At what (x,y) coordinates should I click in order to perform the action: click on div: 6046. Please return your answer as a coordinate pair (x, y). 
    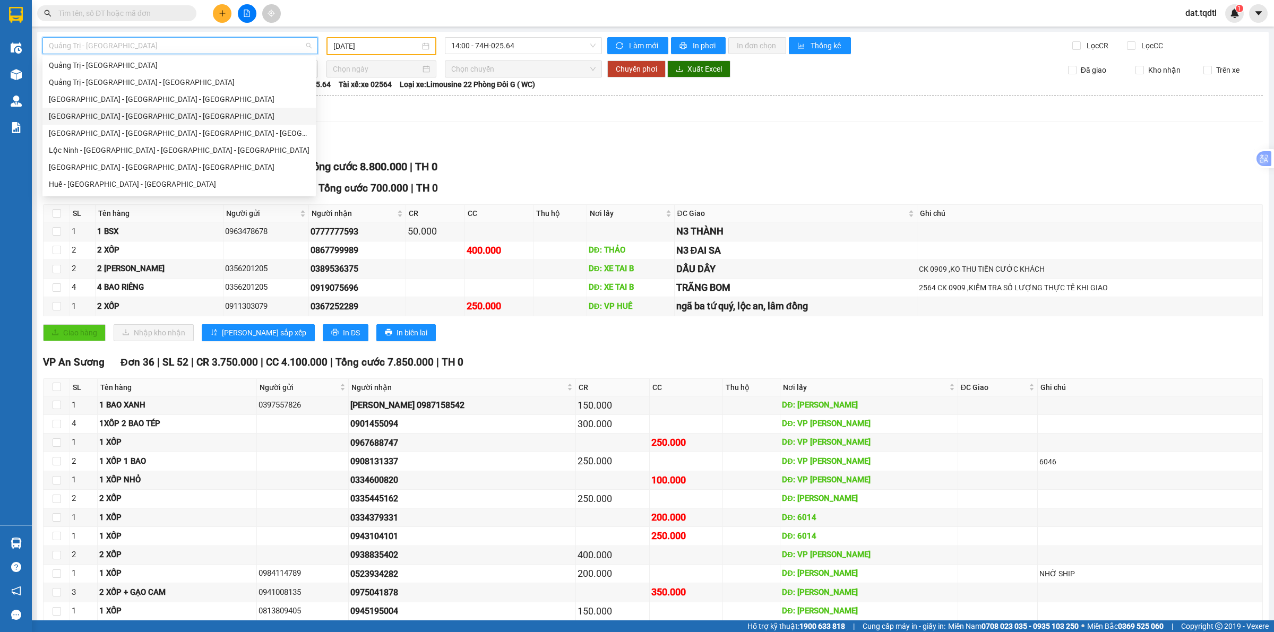
    Looking at the image, I should click on (1150, 462).